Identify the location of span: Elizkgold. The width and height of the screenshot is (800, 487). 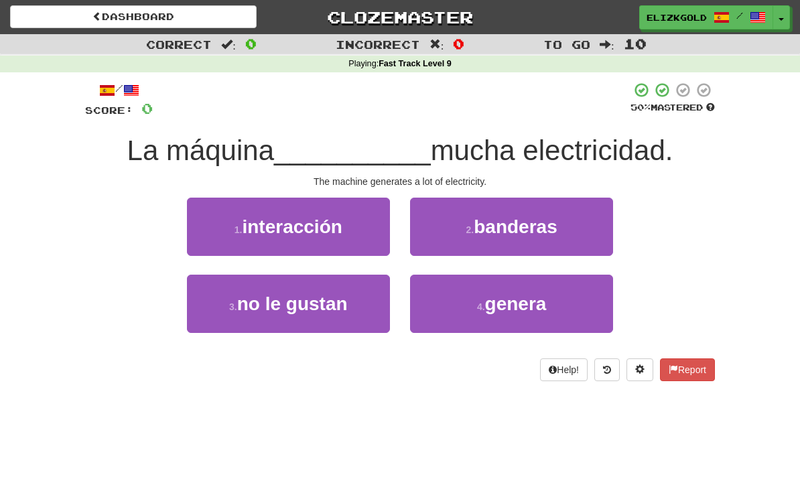
(677, 17).